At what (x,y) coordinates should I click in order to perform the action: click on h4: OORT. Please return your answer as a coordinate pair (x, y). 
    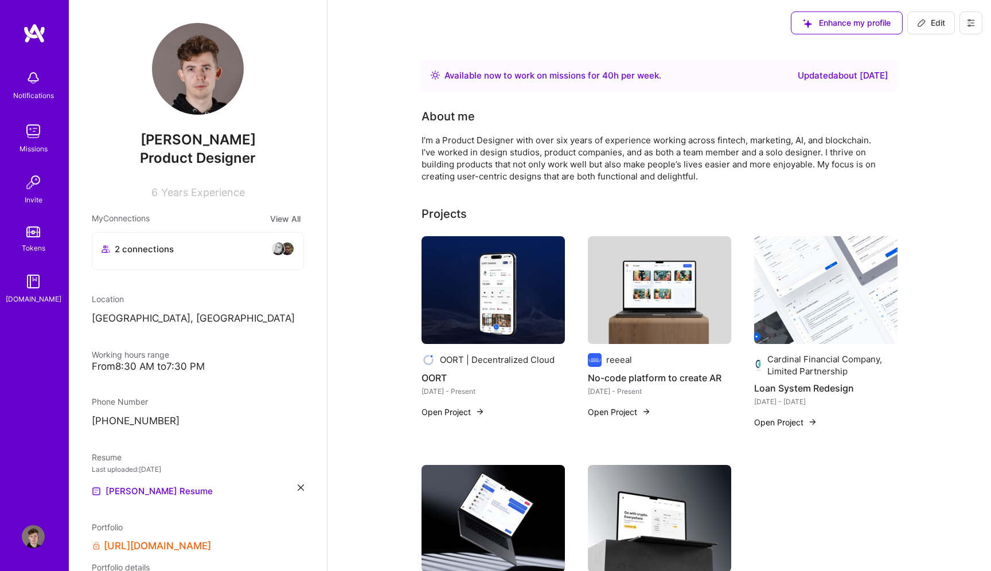
    Looking at the image, I should click on (493, 378).